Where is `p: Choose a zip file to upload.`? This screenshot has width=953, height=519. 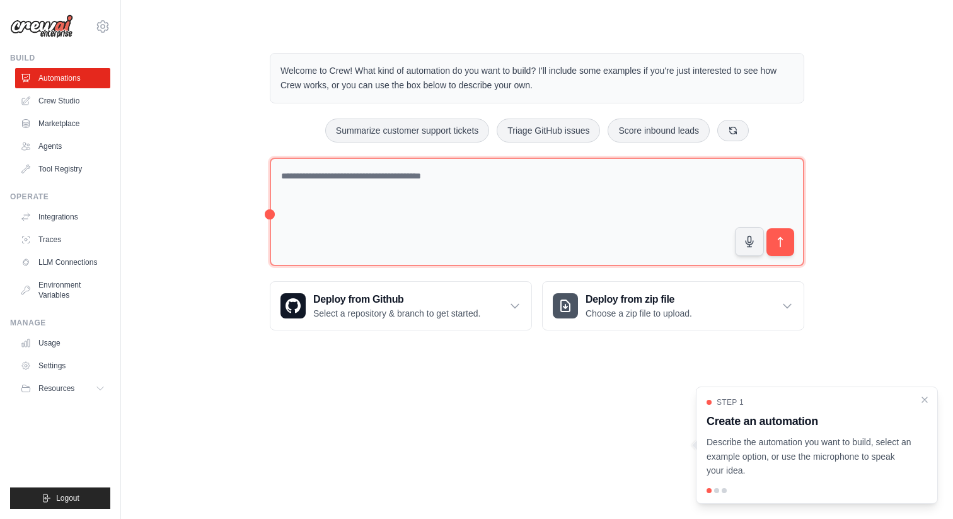
p: Choose a zip file to upload. is located at coordinates (639, 313).